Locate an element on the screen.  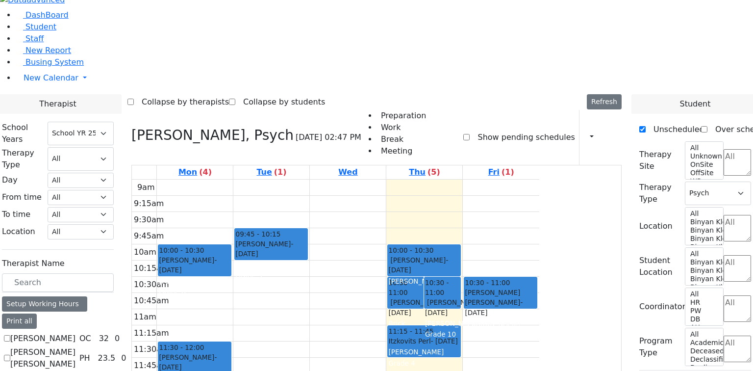
option: Binyan Klein 3 is located at coordinates (703, 278).